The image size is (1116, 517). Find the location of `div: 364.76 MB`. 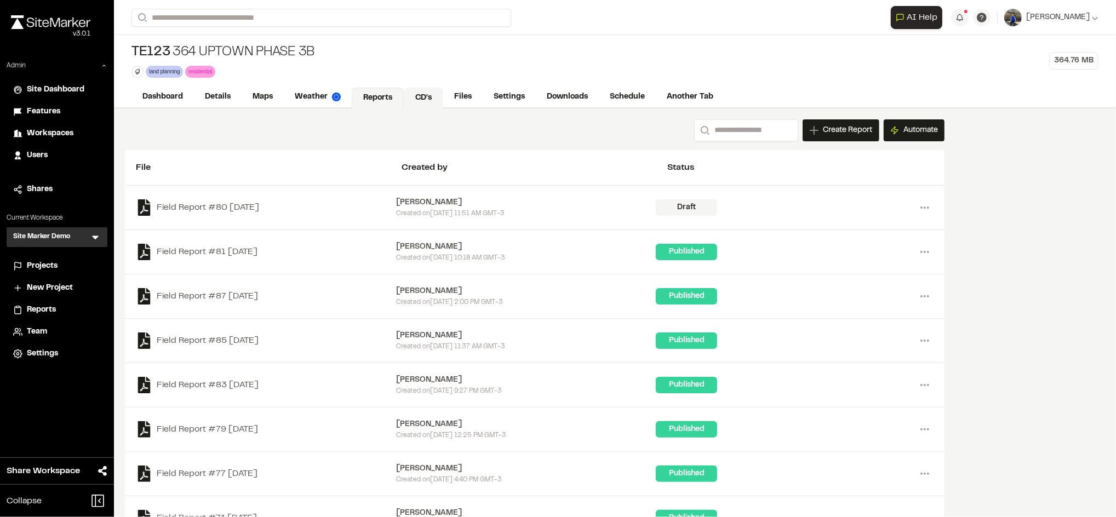

div: 364.76 MB is located at coordinates (1074, 61).